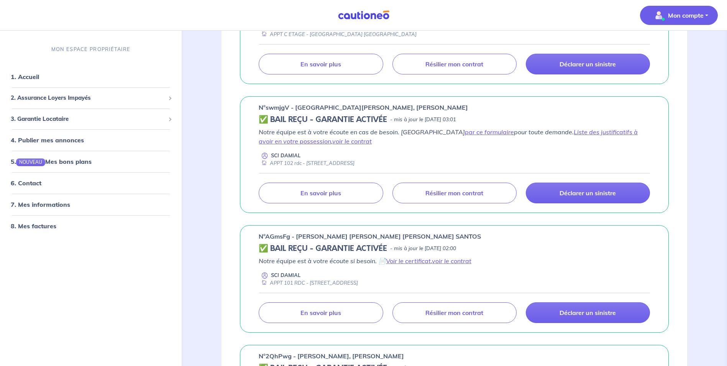 The width and height of the screenshot is (727, 366). I want to click on div: 8. Mes factures, so click(91, 226).